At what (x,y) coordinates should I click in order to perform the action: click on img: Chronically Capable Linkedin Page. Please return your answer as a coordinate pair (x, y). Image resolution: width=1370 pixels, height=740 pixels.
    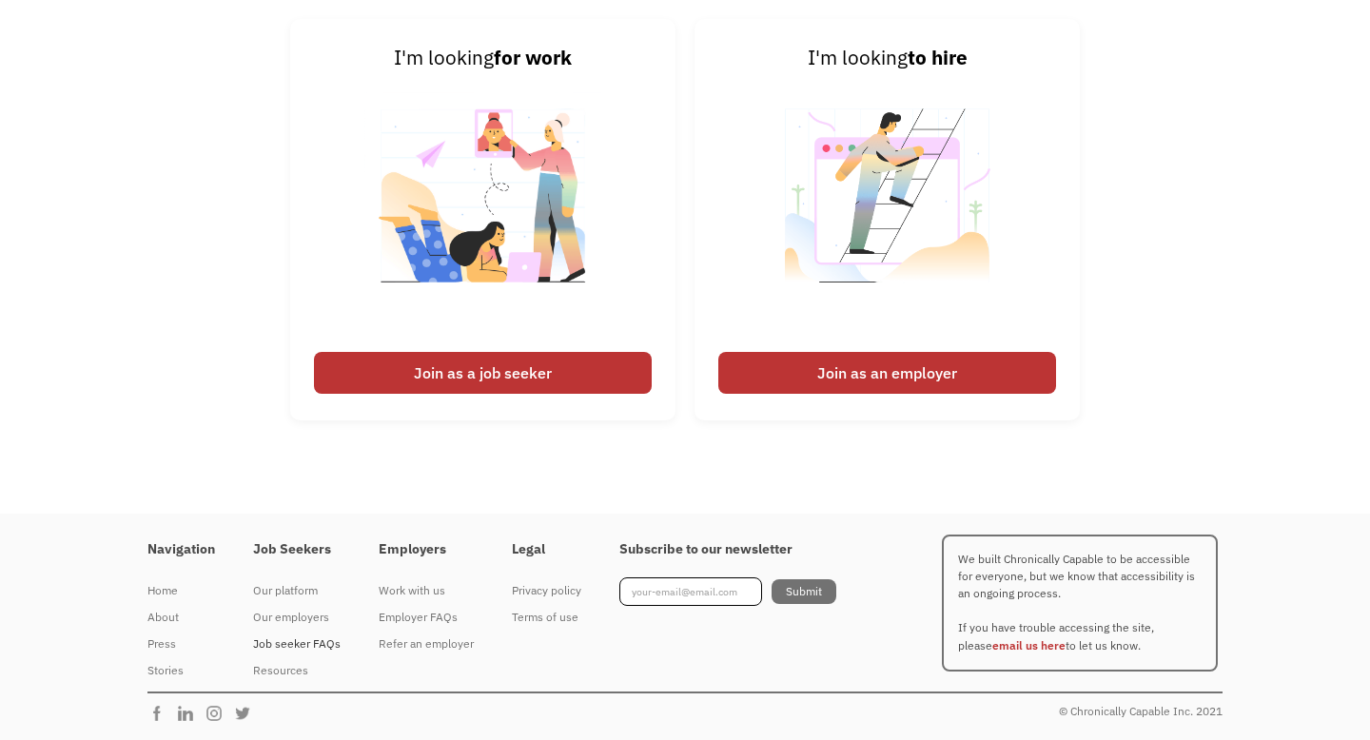
    Looking at the image, I should click on (190, 713).